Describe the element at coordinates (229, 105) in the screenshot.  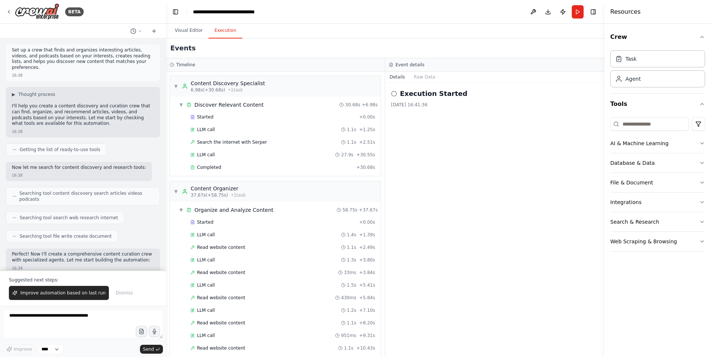
I see `div: Discover Relevant Content` at that location.